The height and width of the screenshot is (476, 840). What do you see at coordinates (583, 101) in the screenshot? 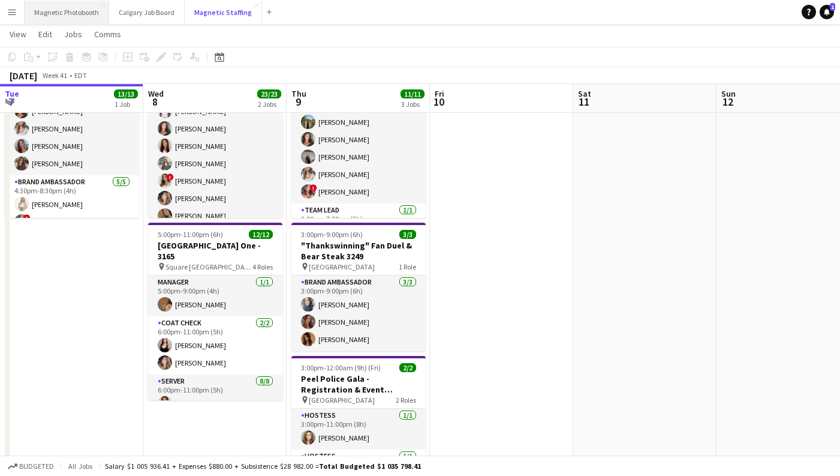
I see `span: 11` at bounding box center [583, 101].